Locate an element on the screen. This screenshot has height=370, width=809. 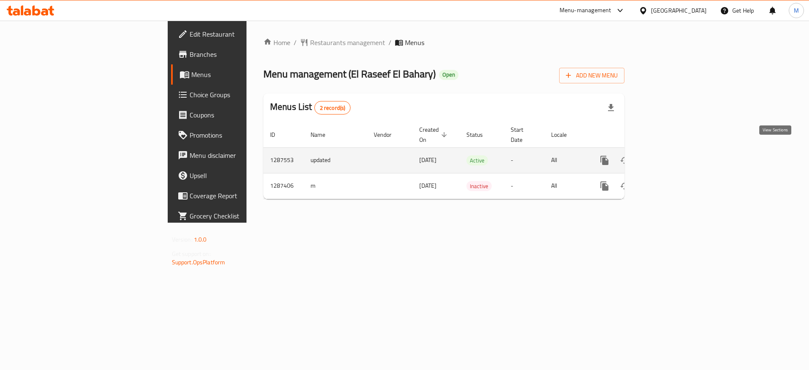
span: Add New Menu is located at coordinates (591, 75).